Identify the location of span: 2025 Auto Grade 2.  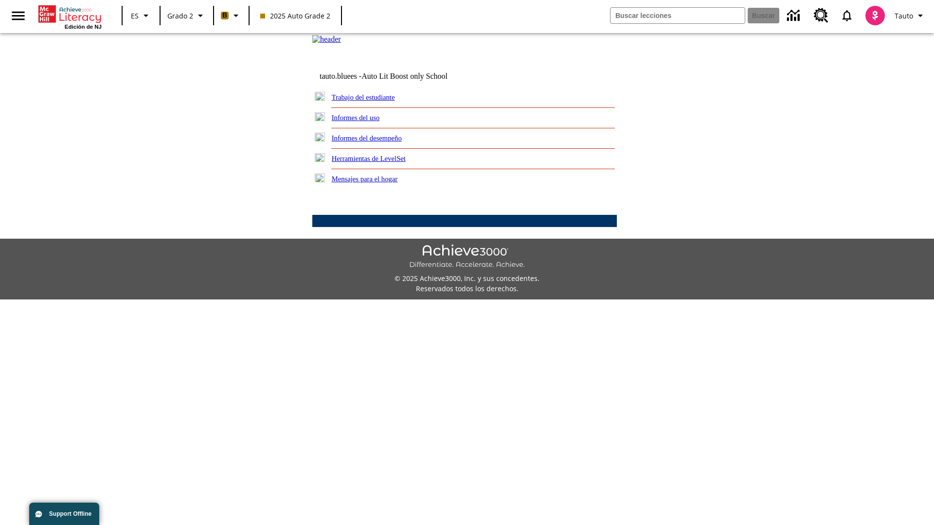
(295, 16).